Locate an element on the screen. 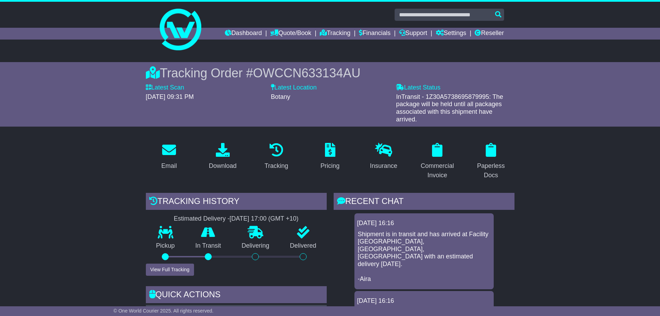 The height and width of the screenshot is (316, 660). a: Settings is located at coordinates (451, 34).